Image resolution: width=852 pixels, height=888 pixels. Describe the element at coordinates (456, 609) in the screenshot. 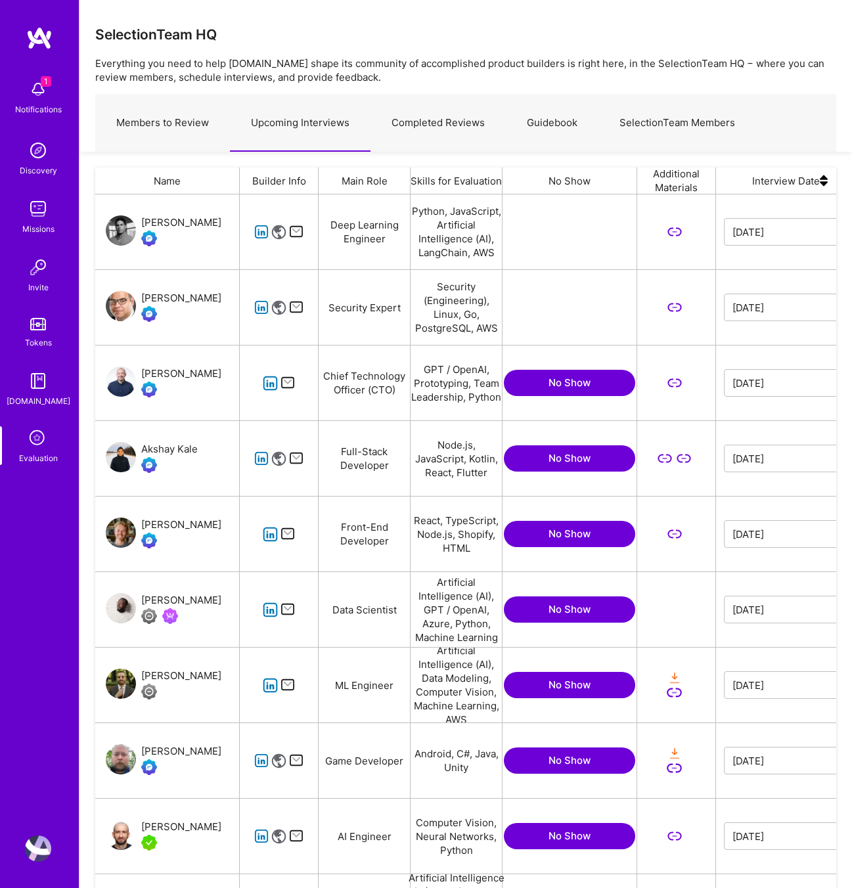

I see `div: Artificial Intelligence (AI), GPT / OpenAI, Azure, Python, Machine Learning` at that location.